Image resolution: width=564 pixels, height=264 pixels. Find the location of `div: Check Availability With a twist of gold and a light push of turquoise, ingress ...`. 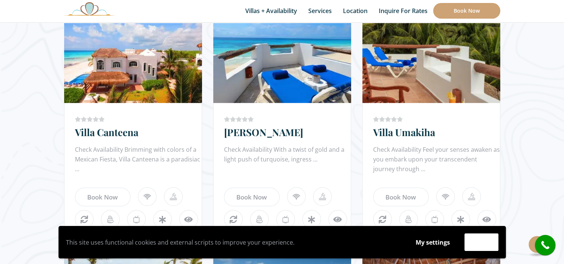

div: Check Availability With a twist of gold and a light push of turquoise, ingress ... is located at coordinates (288, 160).